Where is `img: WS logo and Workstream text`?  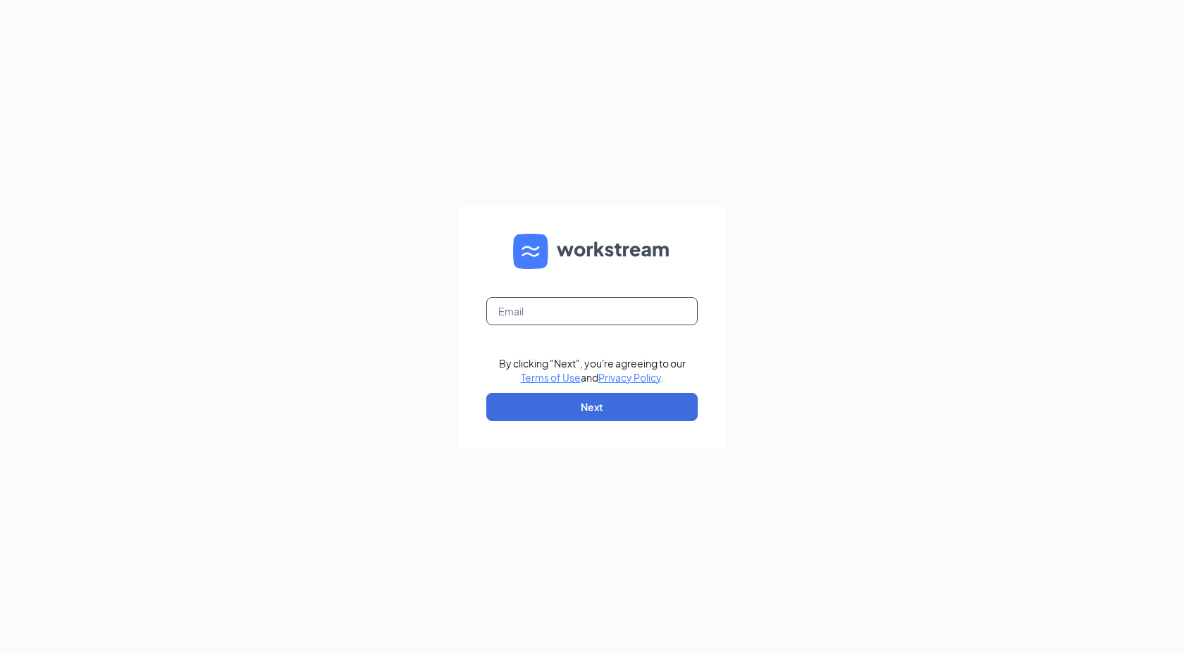
img: WS logo and Workstream text is located at coordinates (592, 252).